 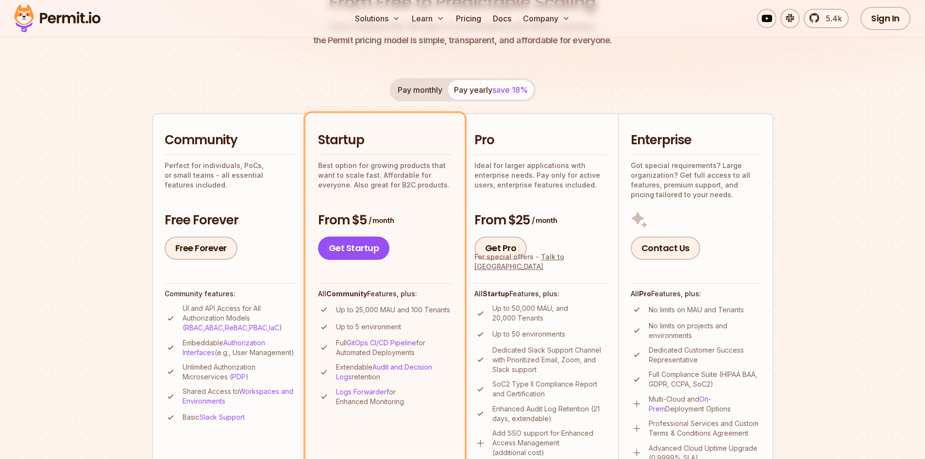 I want to click on a: Get Pro, so click(x=501, y=248).